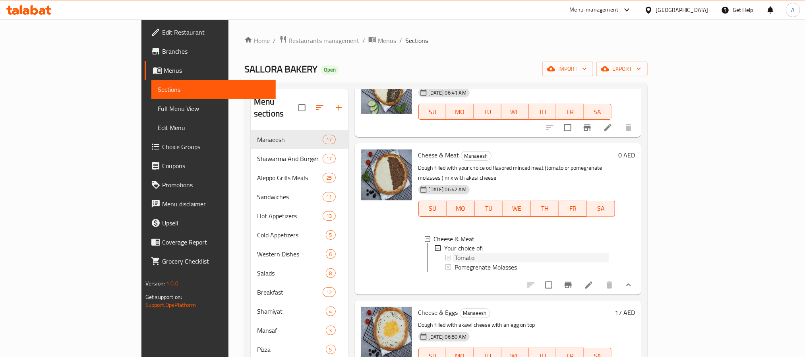 The width and height of the screenshot is (805, 357). I want to click on span: MO, so click(460, 208).